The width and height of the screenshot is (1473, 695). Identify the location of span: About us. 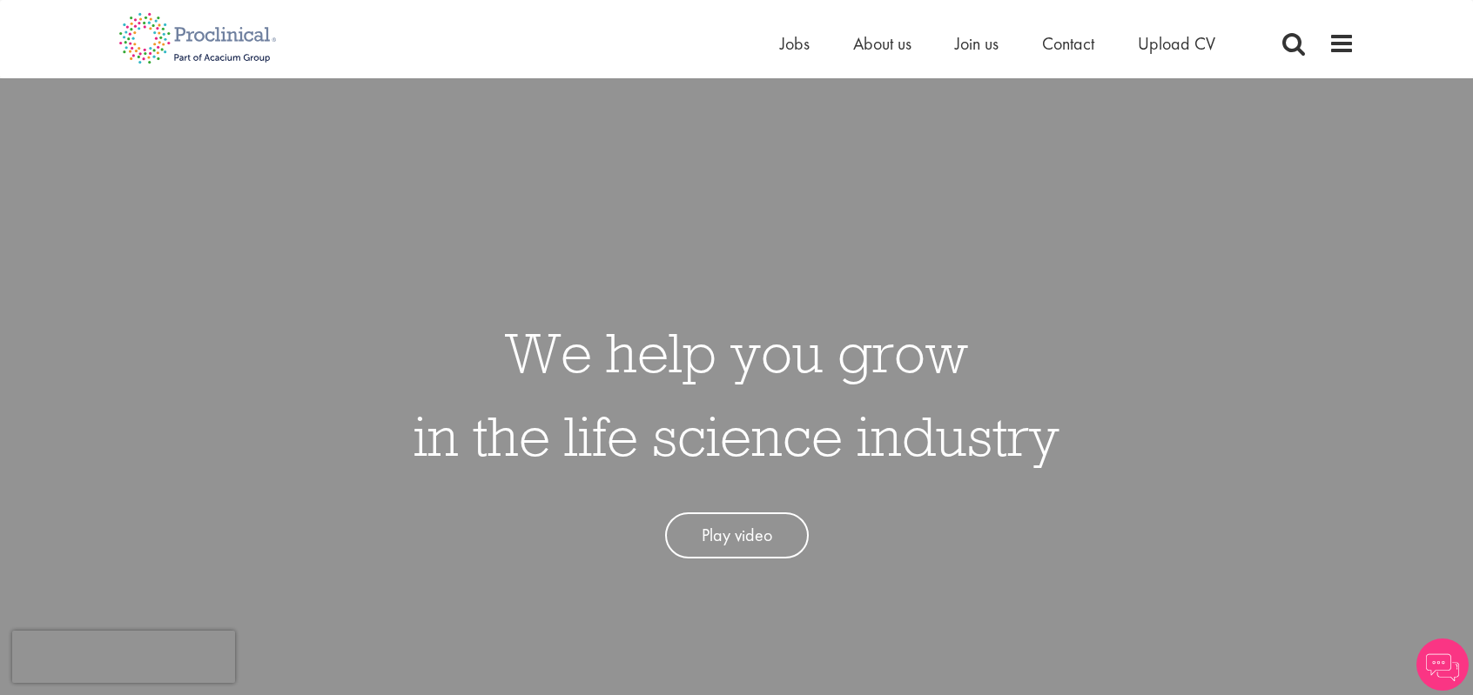
(882, 44).